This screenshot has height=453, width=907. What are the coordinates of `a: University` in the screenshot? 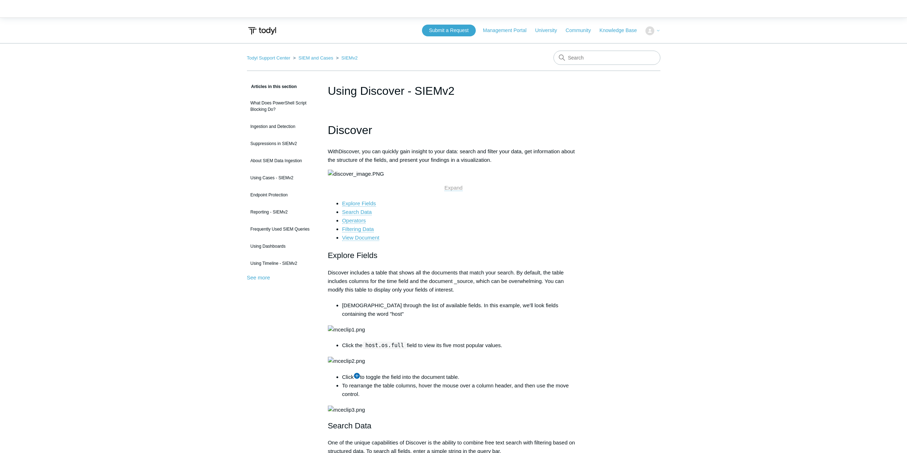 It's located at (549, 30).